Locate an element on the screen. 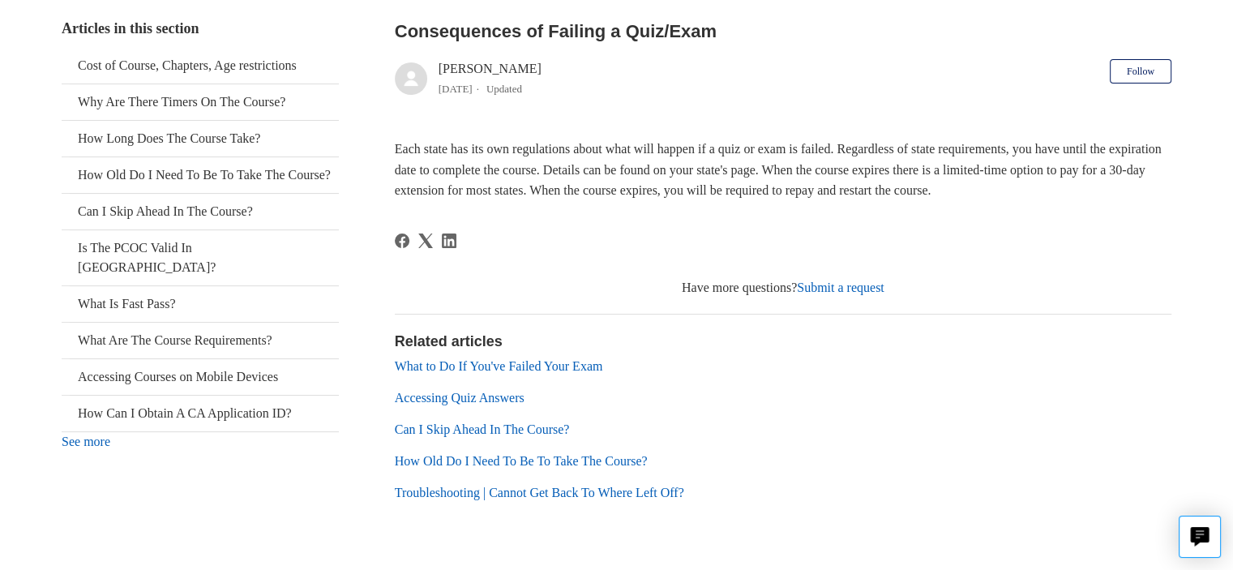  a: LinkedIn is located at coordinates (449, 241).